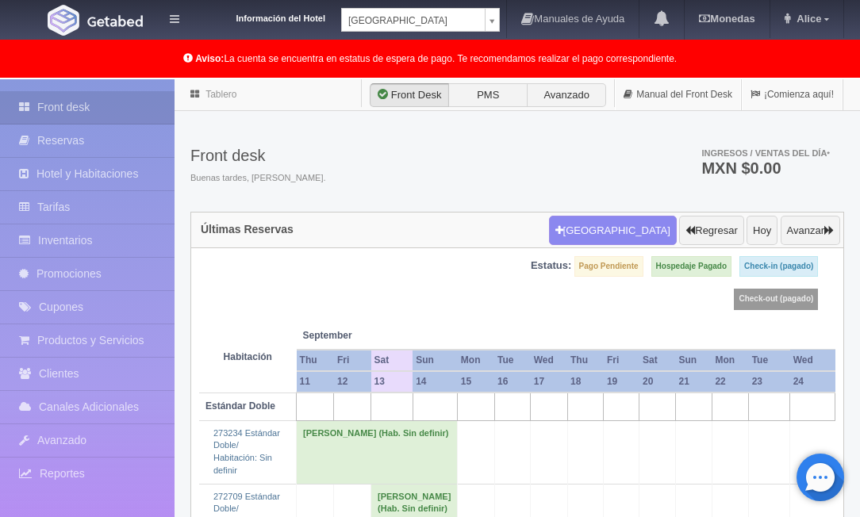 This screenshot has width=860, height=517. I want to click on th: 18, so click(585, 382).